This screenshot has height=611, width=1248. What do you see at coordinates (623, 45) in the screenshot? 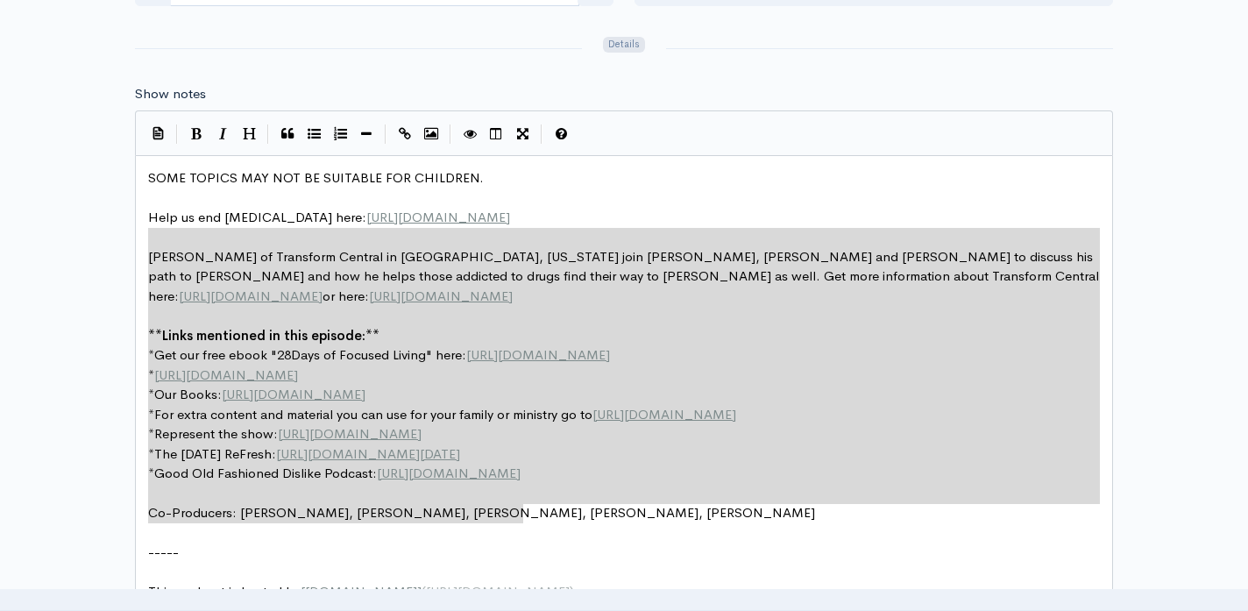
I see `span: Details` at bounding box center [623, 45].